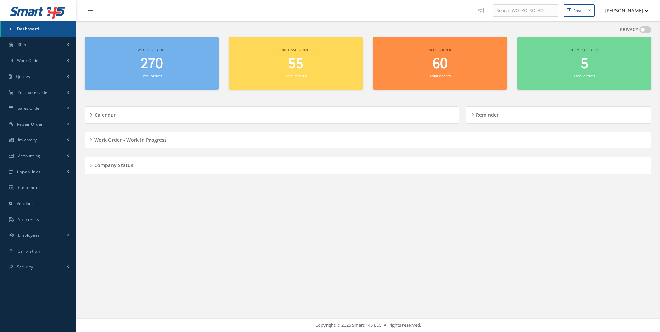  What do you see at coordinates (296, 63) in the screenshot?
I see `a: Purchase orders 55 Total orders` at bounding box center [296, 63].